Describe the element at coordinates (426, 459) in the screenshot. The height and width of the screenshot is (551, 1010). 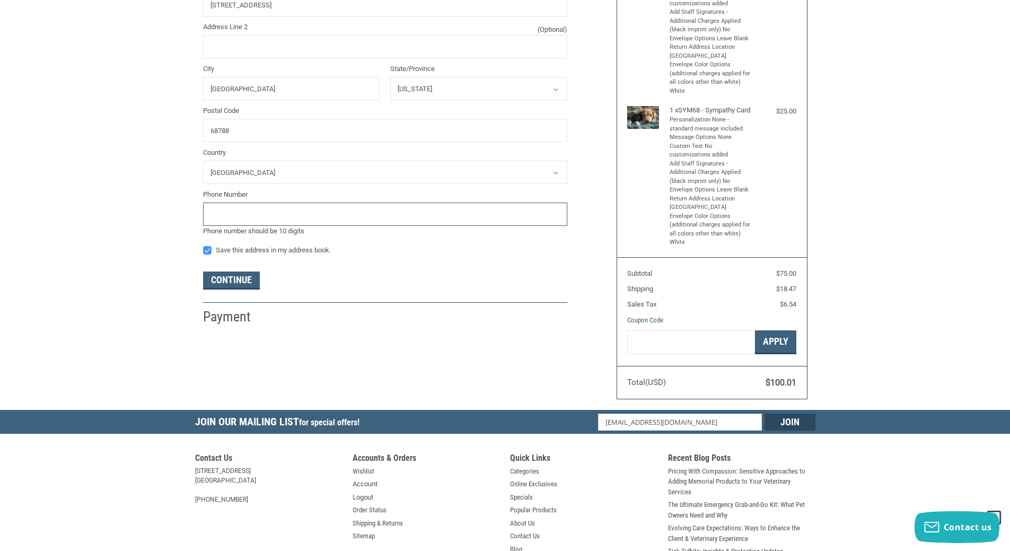
I see `h5: Accounts & Orders` at that location.